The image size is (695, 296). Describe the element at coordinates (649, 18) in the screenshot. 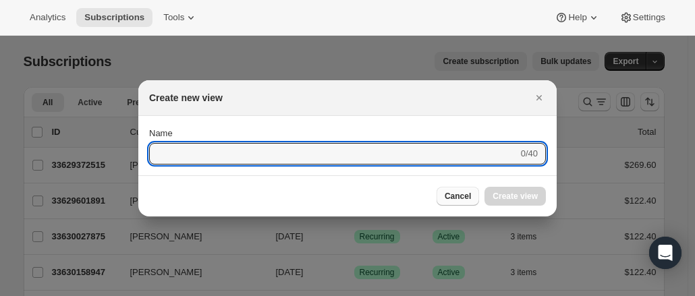

I see `span: Settings` at that location.